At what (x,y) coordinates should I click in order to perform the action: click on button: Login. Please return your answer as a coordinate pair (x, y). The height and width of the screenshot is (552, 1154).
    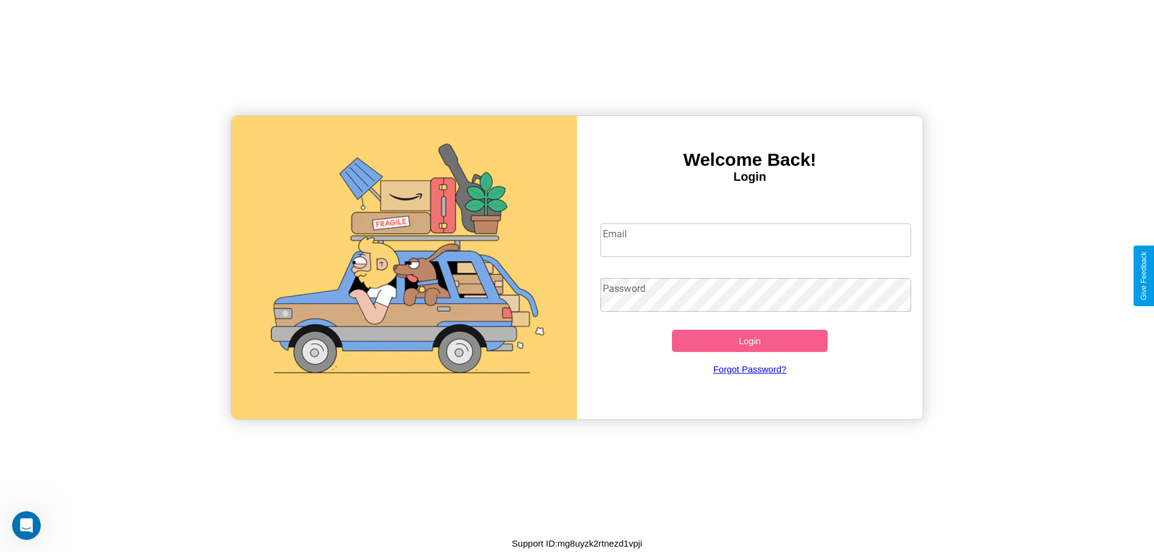
    Looking at the image, I should click on (750, 341).